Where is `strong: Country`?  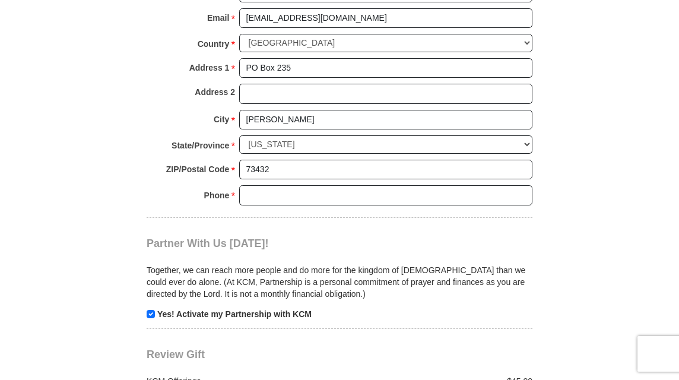
strong: Country is located at coordinates (214, 44).